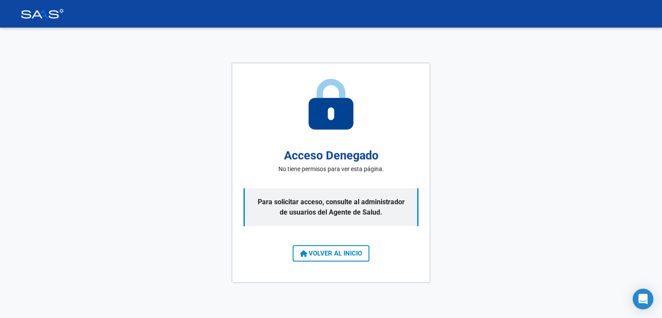 The image size is (662, 318). Describe the element at coordinates (331, 253) in the screenshot. I see `button: VOLVER AL INICIO` at that location.